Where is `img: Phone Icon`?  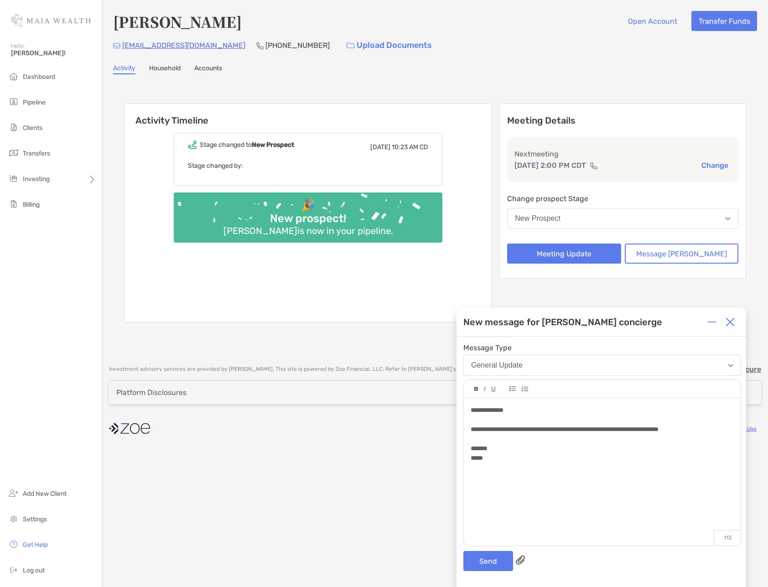 img: Phone Icon is located at coordinates (260, 46).